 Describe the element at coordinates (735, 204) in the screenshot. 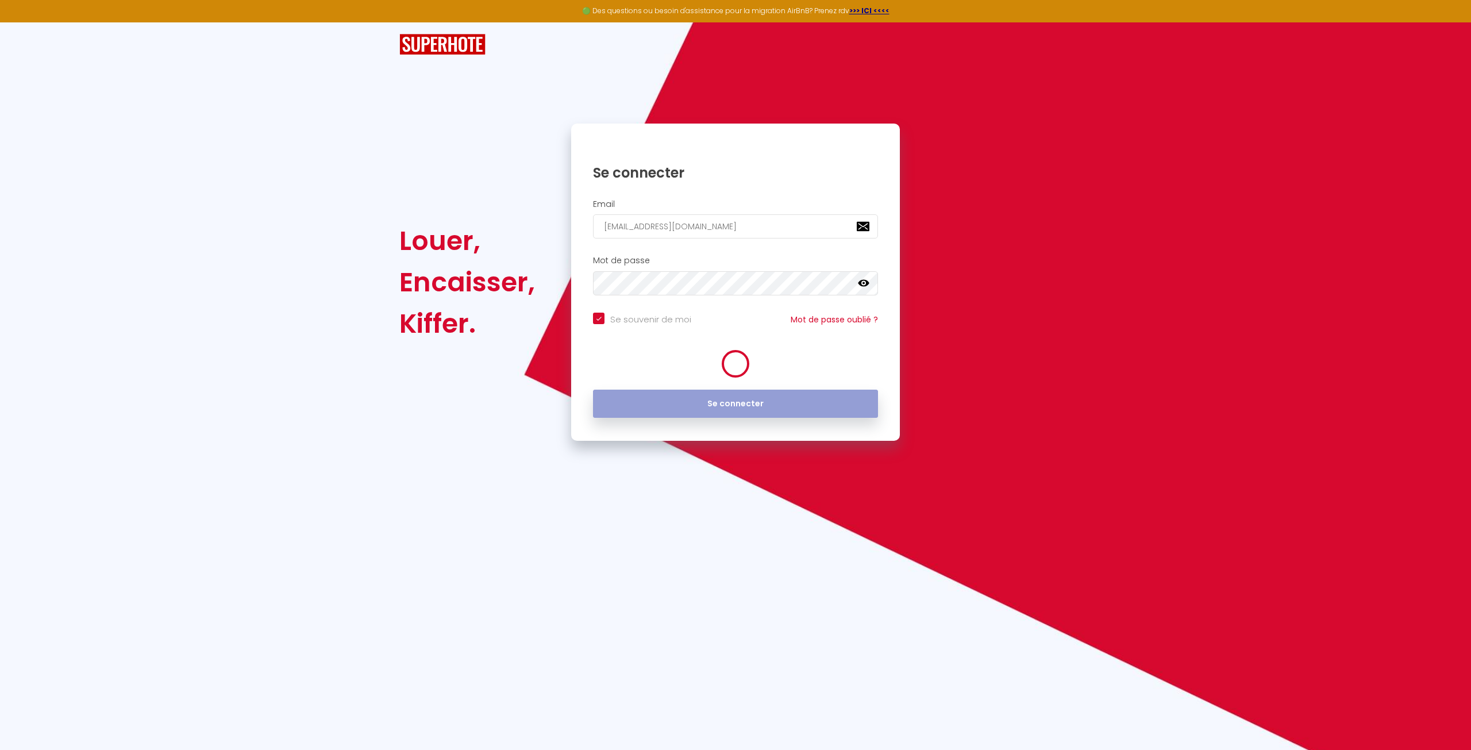

I see `h2: Email` at that location.